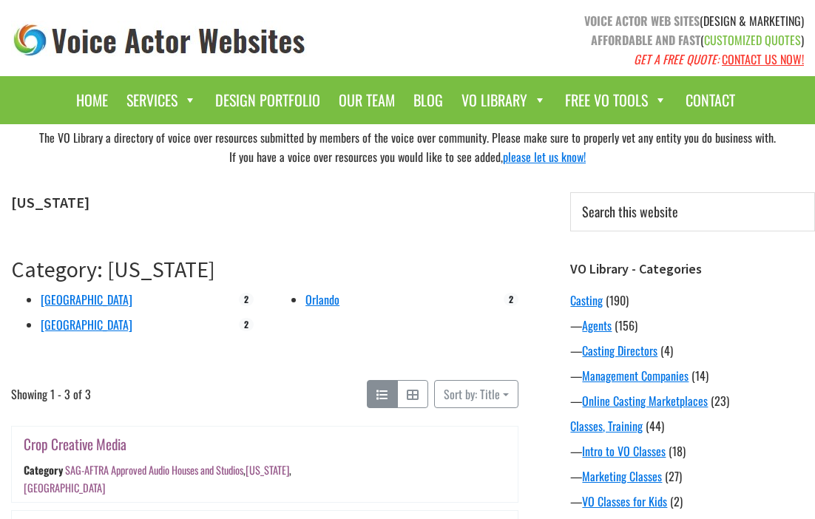 The width and height of the screenshot is (815, 519). Describe the element at coordinates (719, 401) in the screenshot. I see `span: (23)` at that location.